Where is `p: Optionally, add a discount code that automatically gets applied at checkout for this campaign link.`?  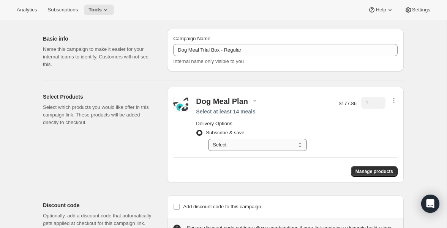 p: Optionally, add a discount code that automatically gets applied at checkout for this campaign link. is located at coordinates (99, 220).